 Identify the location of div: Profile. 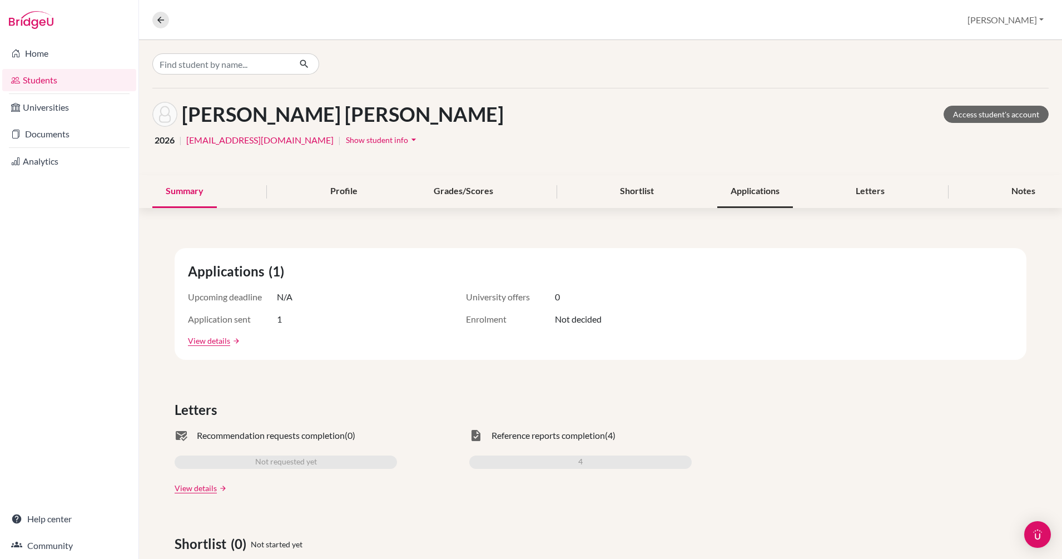
(344, 191).